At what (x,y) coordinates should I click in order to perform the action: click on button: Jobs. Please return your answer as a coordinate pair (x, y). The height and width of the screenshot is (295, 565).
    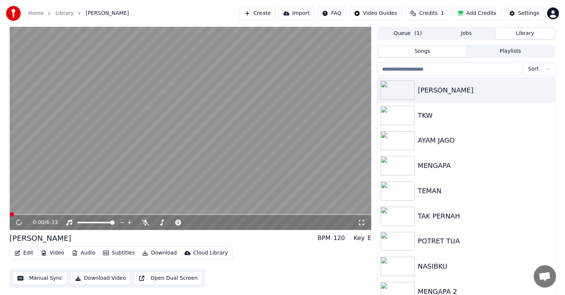
    Looking at the image, I should click on (466, 33).